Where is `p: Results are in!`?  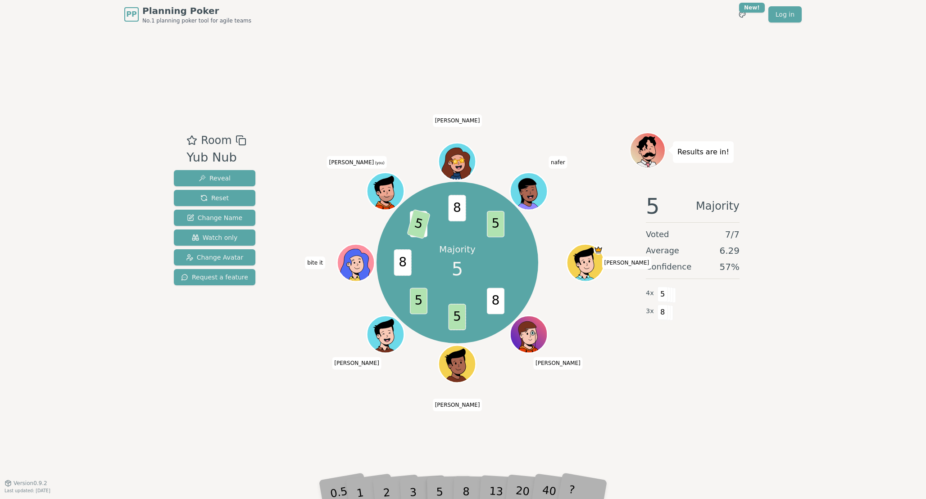 p: Results are in! is located at coordinates (703, 152).